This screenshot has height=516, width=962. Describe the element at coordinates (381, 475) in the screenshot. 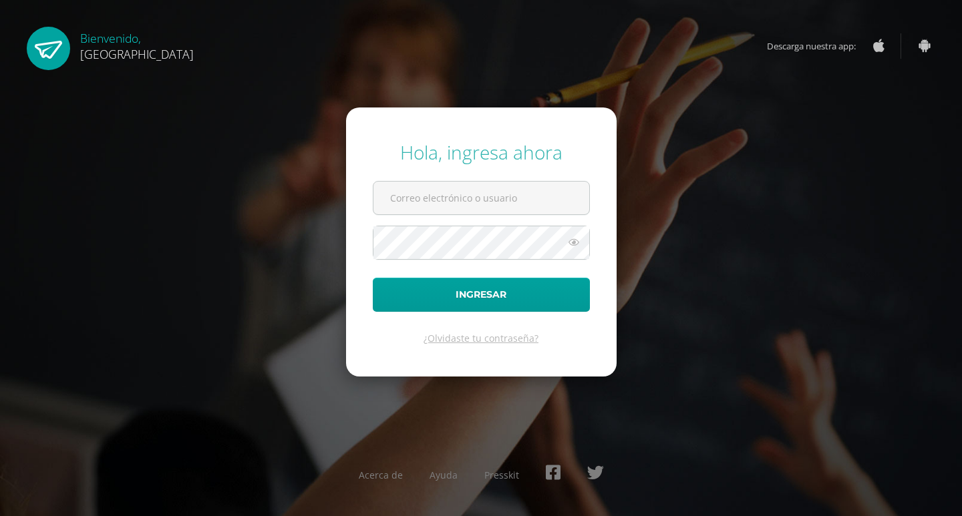

I see `a: Acerca de` at that location.